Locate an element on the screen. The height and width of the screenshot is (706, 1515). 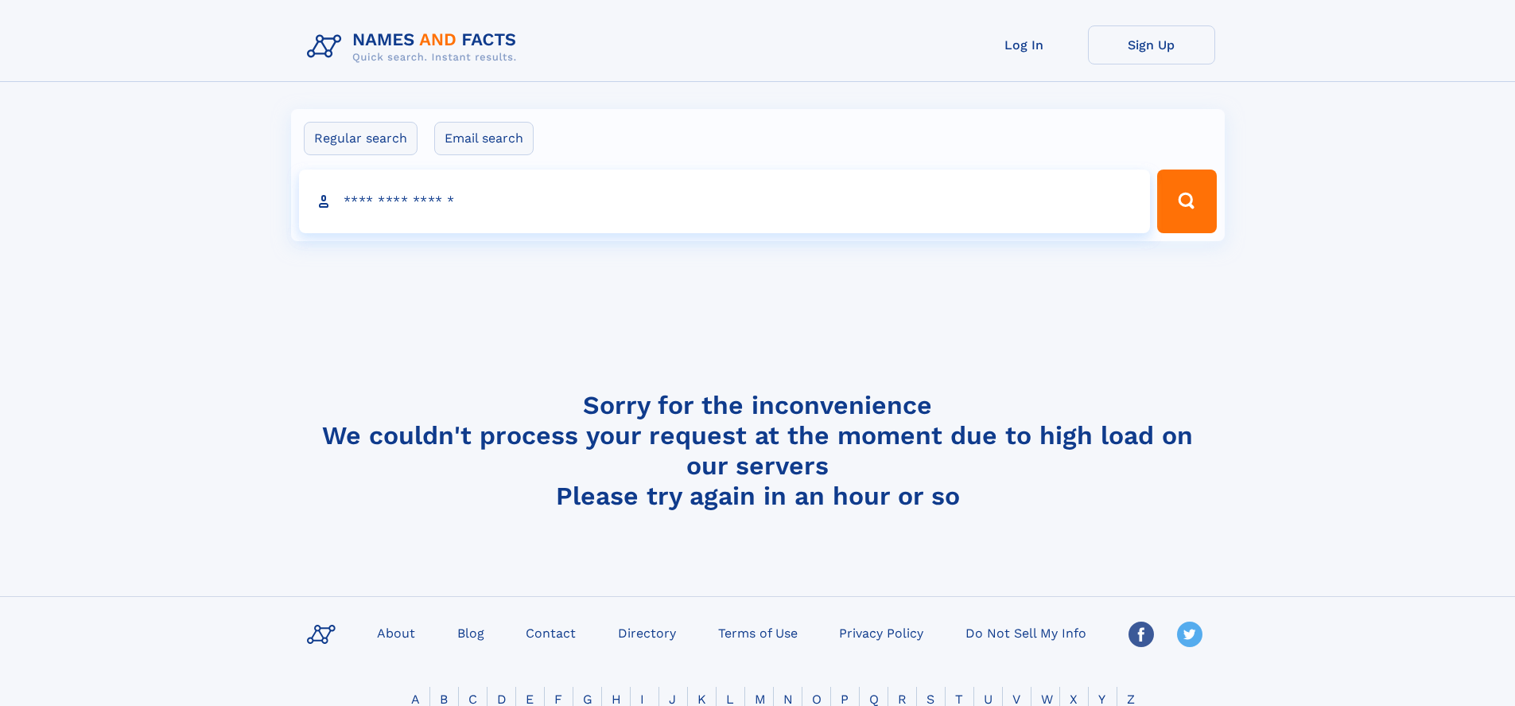
button: Search Button is located at coordinates (1187, 201).